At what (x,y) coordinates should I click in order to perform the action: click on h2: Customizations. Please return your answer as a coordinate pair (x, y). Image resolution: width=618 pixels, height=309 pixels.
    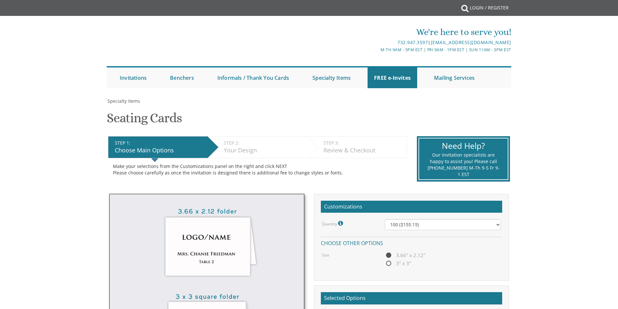
    Looking at the image, I should click on (411, 207).